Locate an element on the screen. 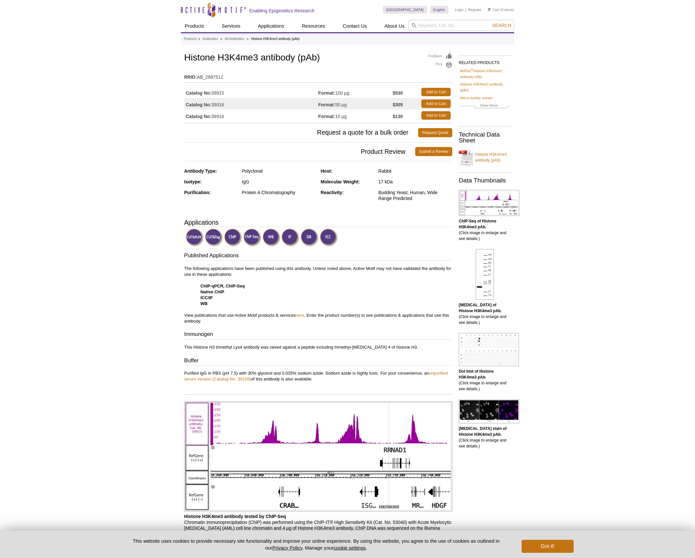 This screenshot has width=695, height=558. a: Privacy Policy is located at coordinates (287, 548).